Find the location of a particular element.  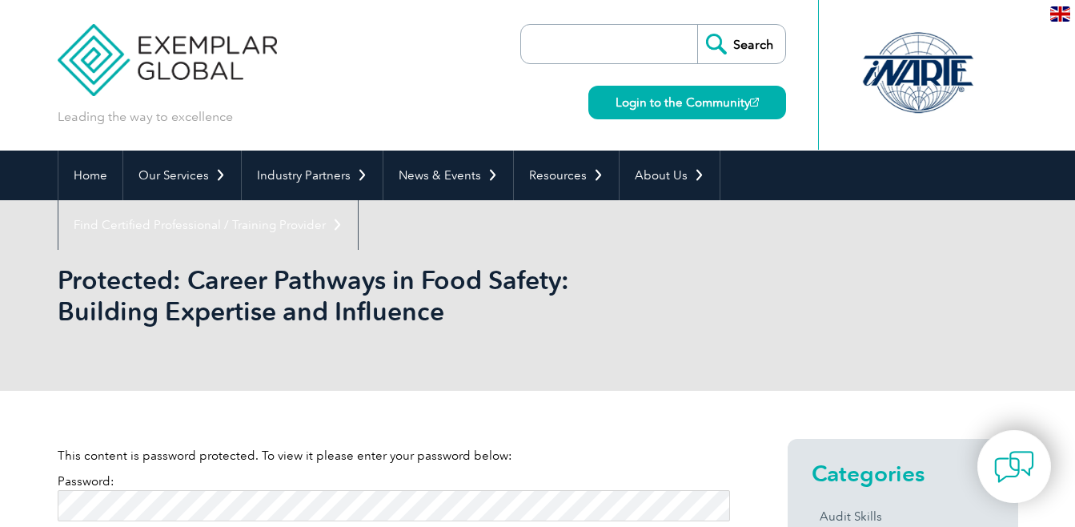

label: Password: is located at coordinates (394, 493).